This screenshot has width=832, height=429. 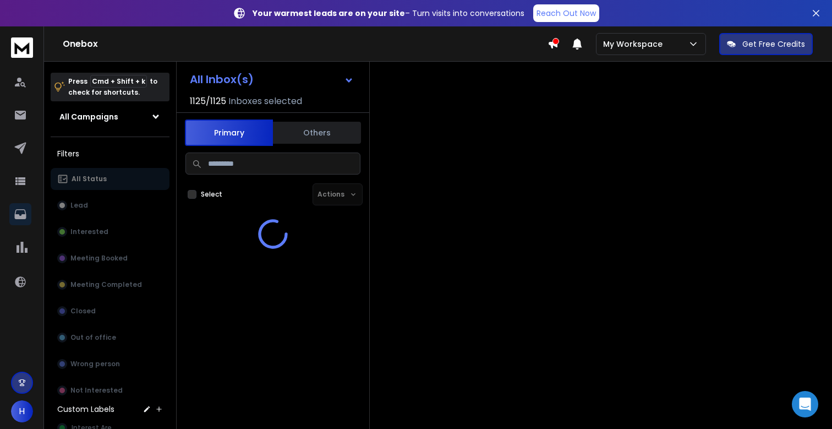 I want to click on button: Others, so click(x=317, y=133).